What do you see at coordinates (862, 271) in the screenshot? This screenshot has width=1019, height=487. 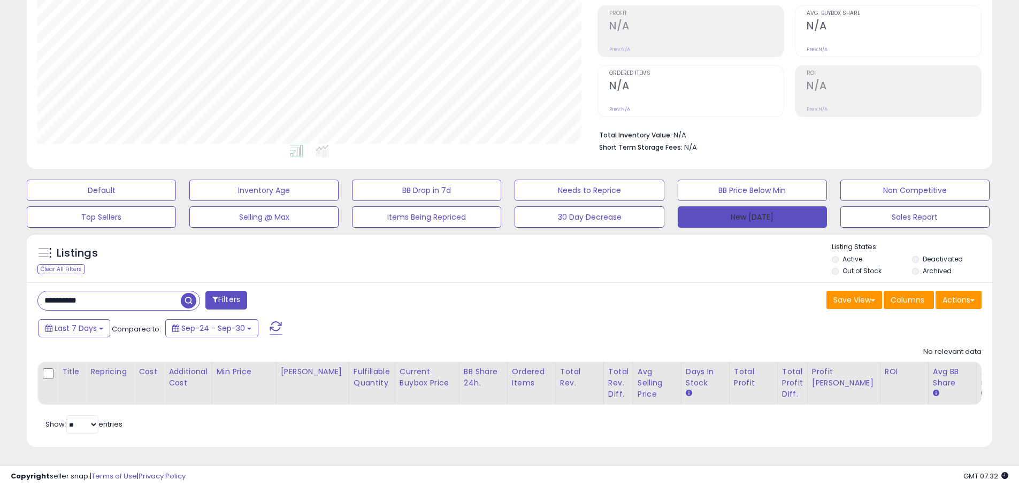 I see `label: Out of Stock` at bounding box center [862, 271].